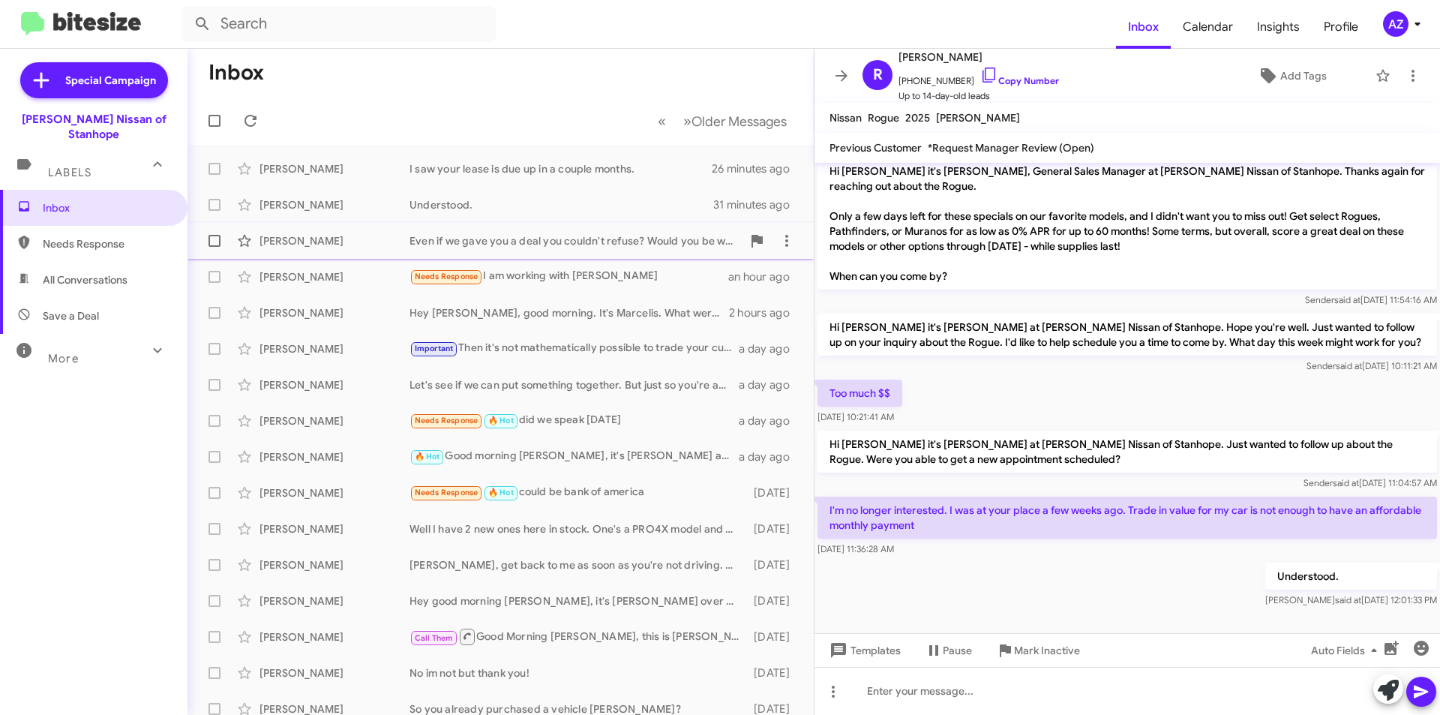 This screenshot has height=715, width=1440. I want to click on div: AZ, so click(1396, 24).